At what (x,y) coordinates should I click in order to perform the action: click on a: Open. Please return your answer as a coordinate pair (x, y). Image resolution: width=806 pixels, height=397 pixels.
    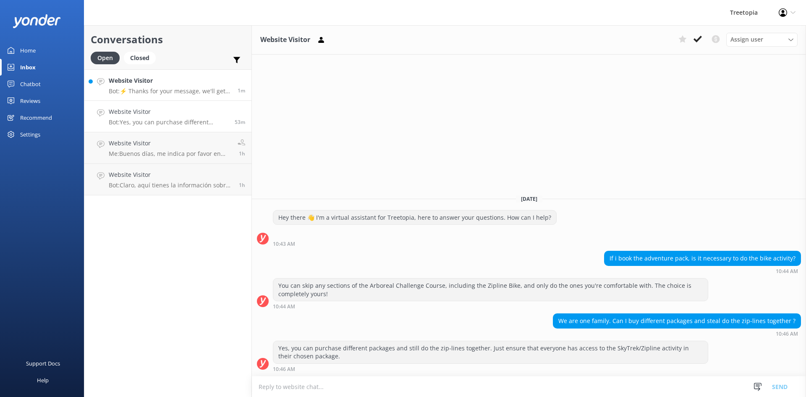
    Looking at the image, I should click on (107, 58).